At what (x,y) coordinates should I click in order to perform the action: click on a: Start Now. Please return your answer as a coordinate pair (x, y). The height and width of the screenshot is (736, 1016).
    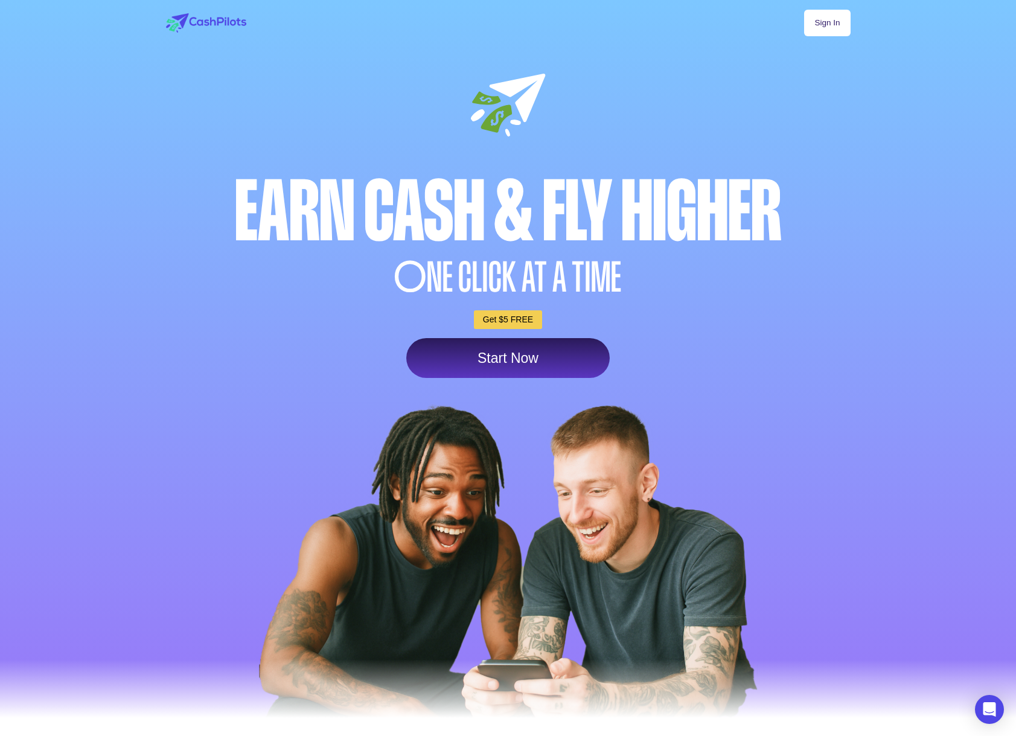
    Looking at the image, I should click on (508, 358).